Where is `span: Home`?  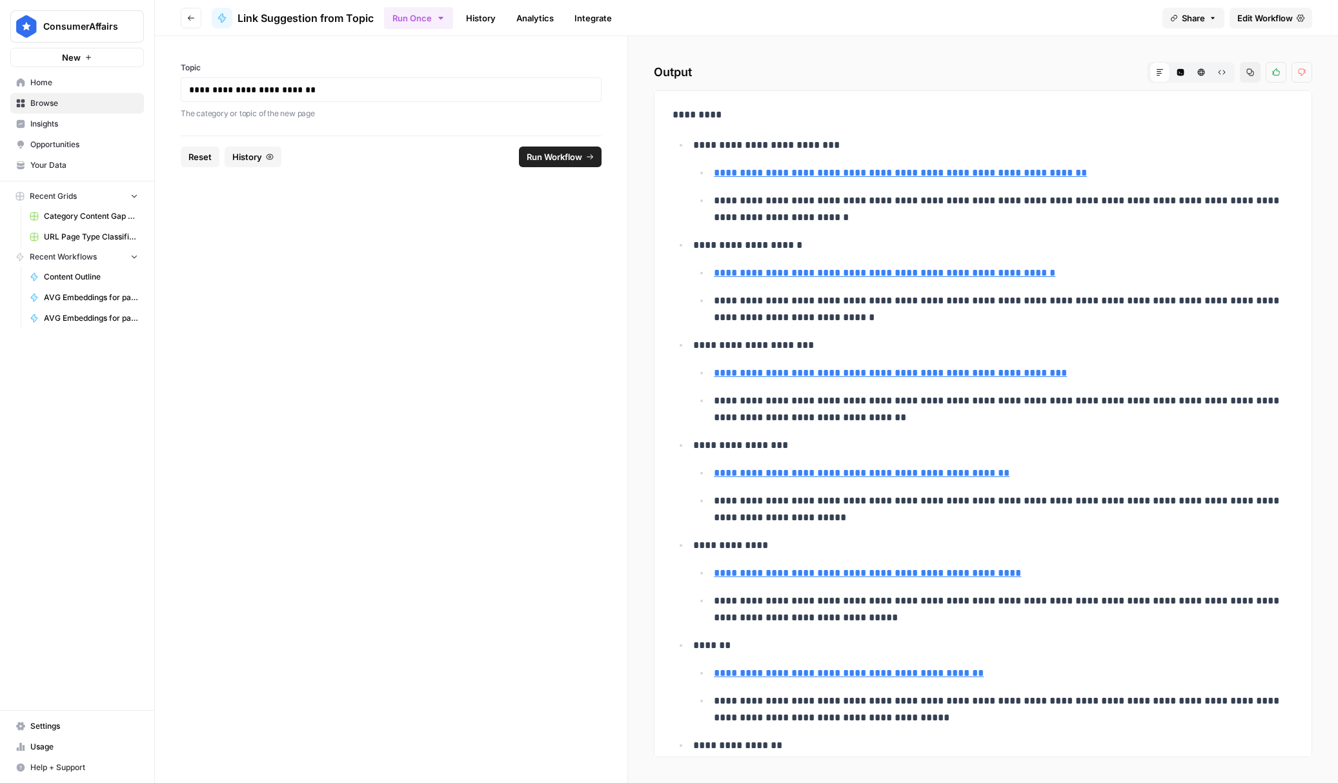 span: Home is located at coordinates (84, 83).